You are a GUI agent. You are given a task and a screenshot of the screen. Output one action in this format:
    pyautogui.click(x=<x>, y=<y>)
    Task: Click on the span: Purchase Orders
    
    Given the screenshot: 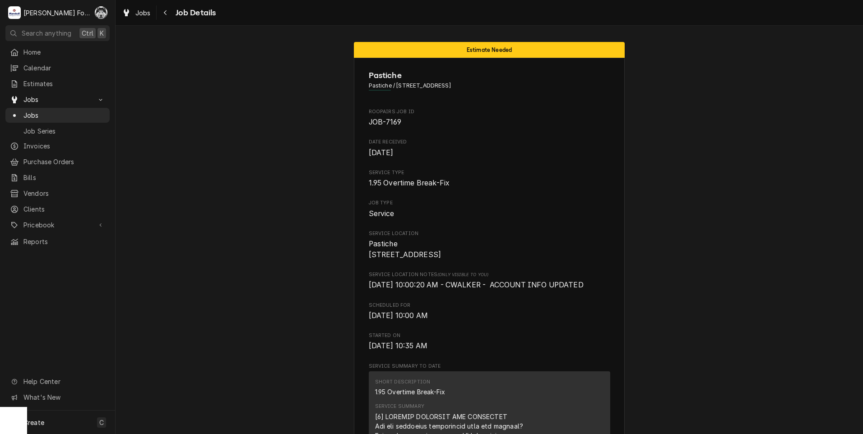 What is the action you would take?
    pyautogui.click(x=64, y=162)
    